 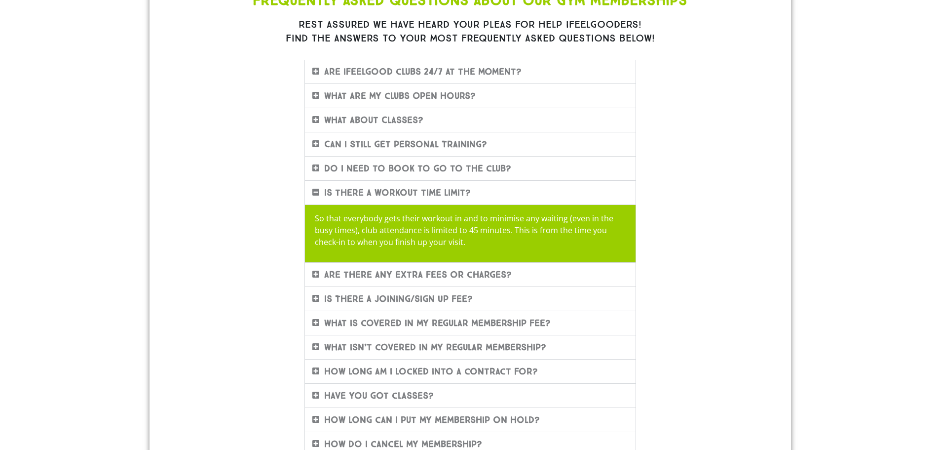 I want to click on div: How long am I locked into a contract for?, so click(x=470, y=371).